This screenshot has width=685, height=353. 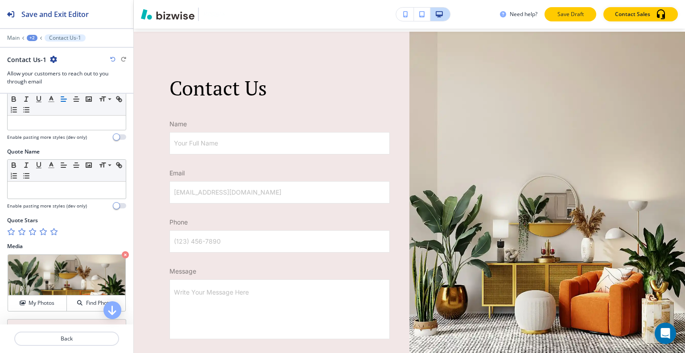 I want to click on h4: Find Photos, so click(x=100, y=303).